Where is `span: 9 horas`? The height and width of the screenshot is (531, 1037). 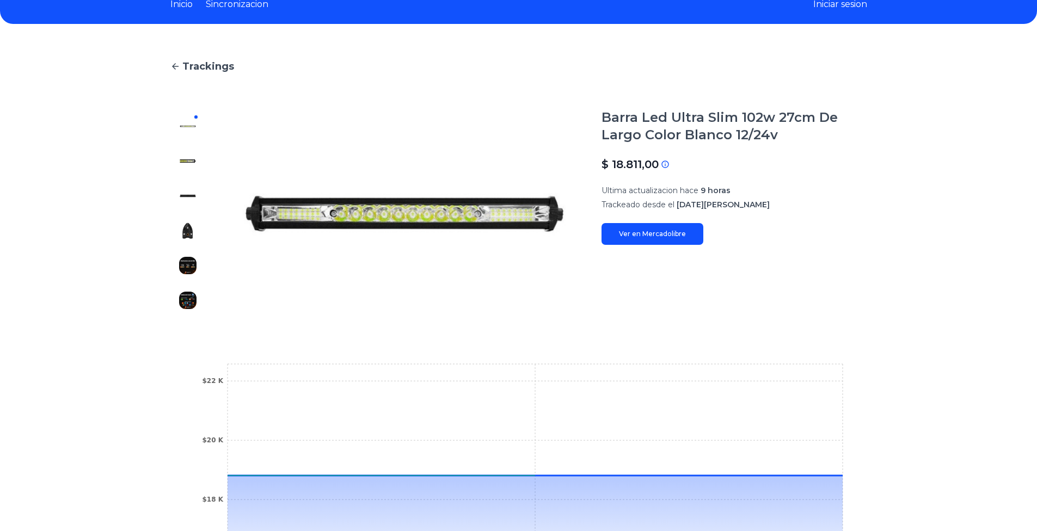 span: 9 horas is located at coordinates (716, 191).